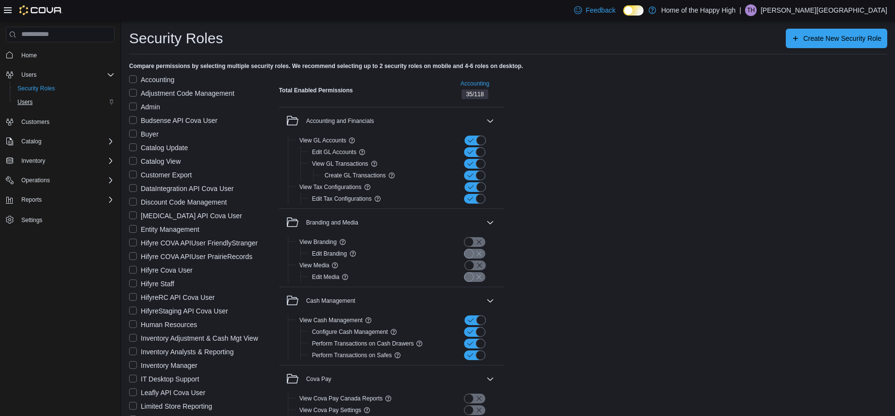 Image resolution: width=895 pixels, height=416 pixels. What do you see at coordinates (170, 406) in the screenshot?
I see `label: Limited Store Reporting` at bounding box center [170, 406].